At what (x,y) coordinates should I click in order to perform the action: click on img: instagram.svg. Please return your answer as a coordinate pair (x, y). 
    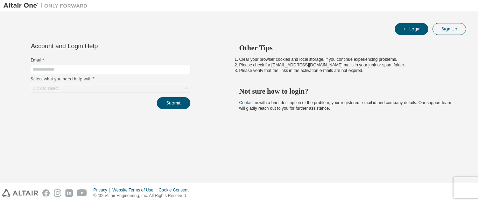
    Looking at the image, I should click on (57, 193).